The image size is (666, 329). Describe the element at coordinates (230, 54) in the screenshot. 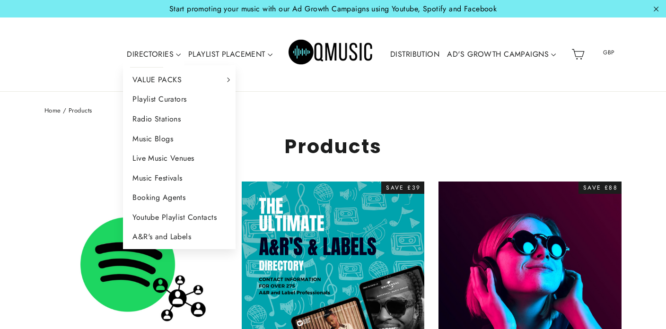

I see `a: PLAYLIST PLACEMENT` at that location.